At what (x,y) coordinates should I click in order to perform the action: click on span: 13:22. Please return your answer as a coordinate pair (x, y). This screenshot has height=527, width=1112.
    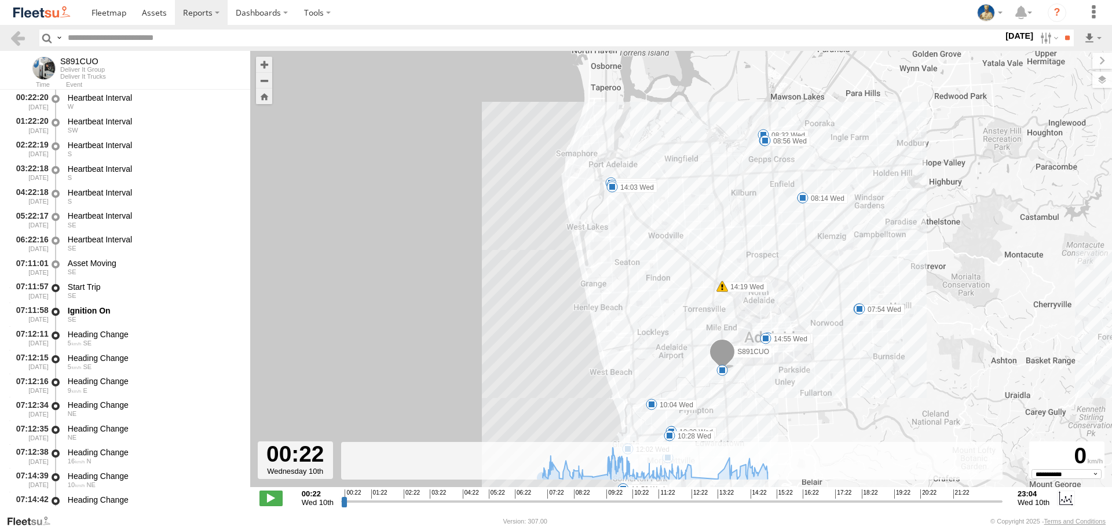
    Looking at the image, I should click on (725, 494).